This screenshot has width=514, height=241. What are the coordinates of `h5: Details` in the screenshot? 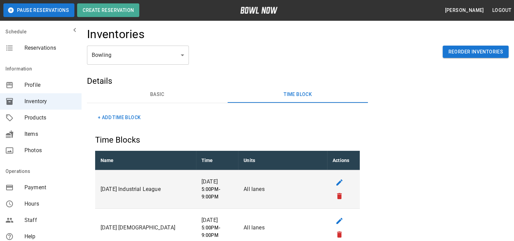 It's located at (227, 81).